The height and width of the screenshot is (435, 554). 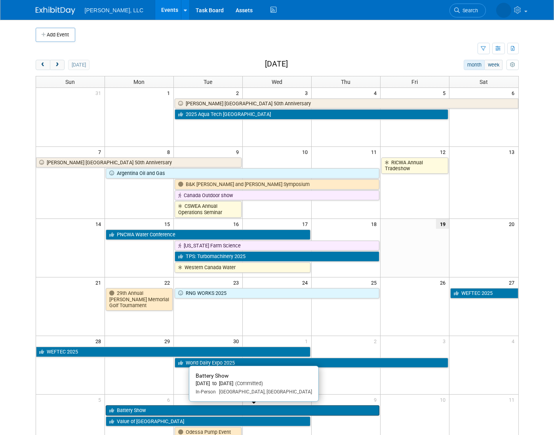 I want to click on button: Add Event, so click(x=55, y=35).